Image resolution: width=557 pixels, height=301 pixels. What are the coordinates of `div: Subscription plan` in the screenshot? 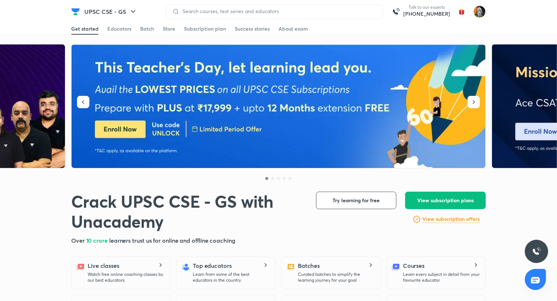 It's located at (205, 29).